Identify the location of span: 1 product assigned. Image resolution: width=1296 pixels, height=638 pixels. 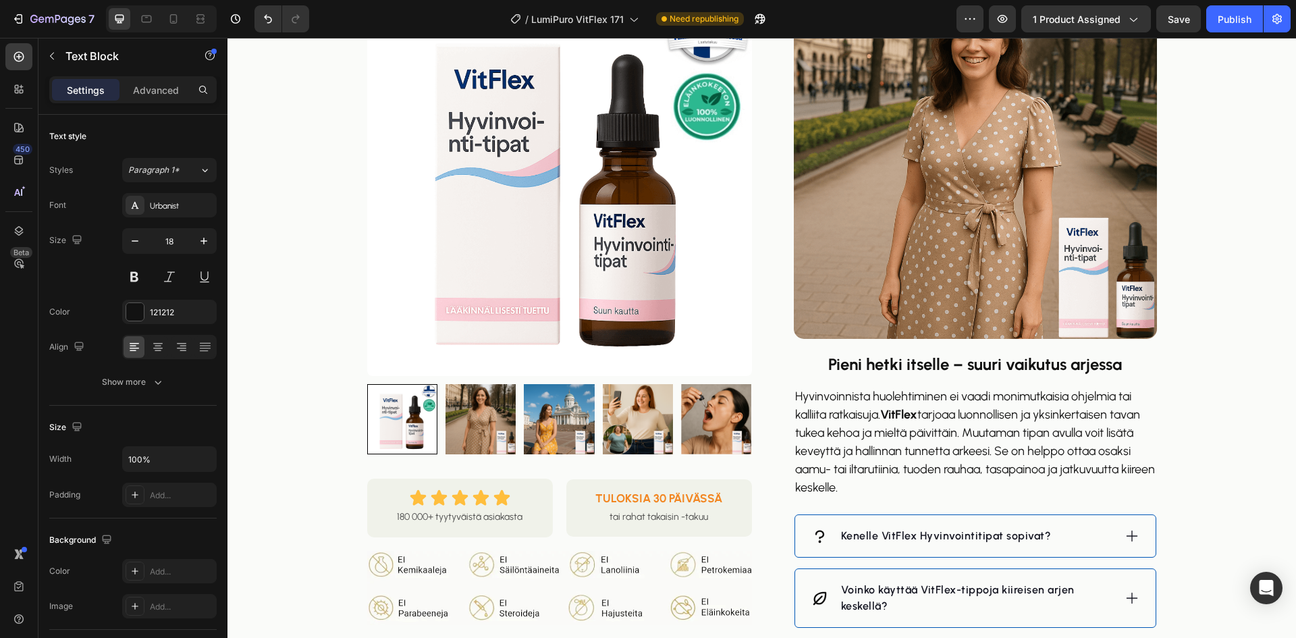
(1076, 19).